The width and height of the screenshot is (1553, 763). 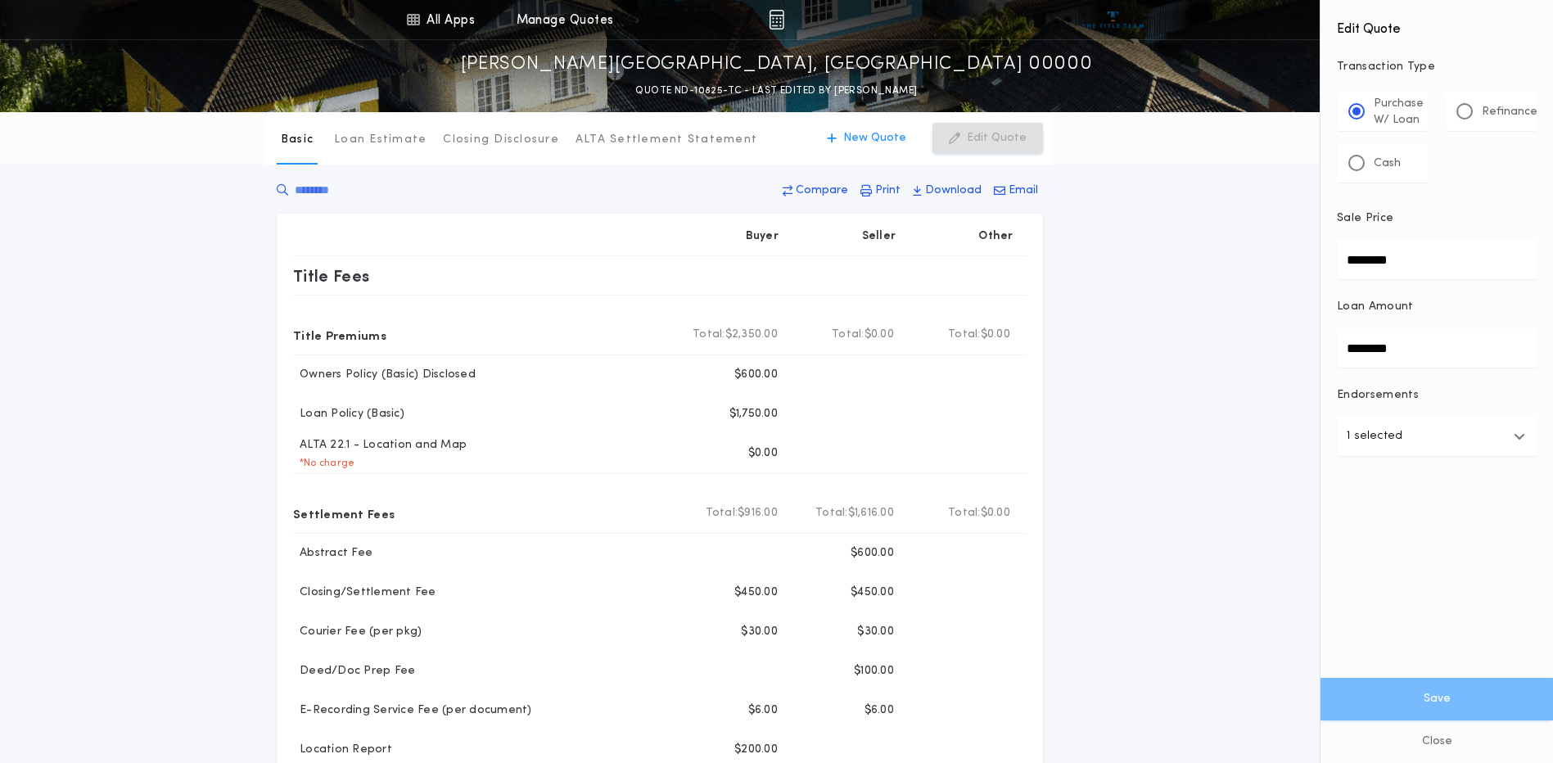 I want to click on p: Download, so click(x=953, y=191).